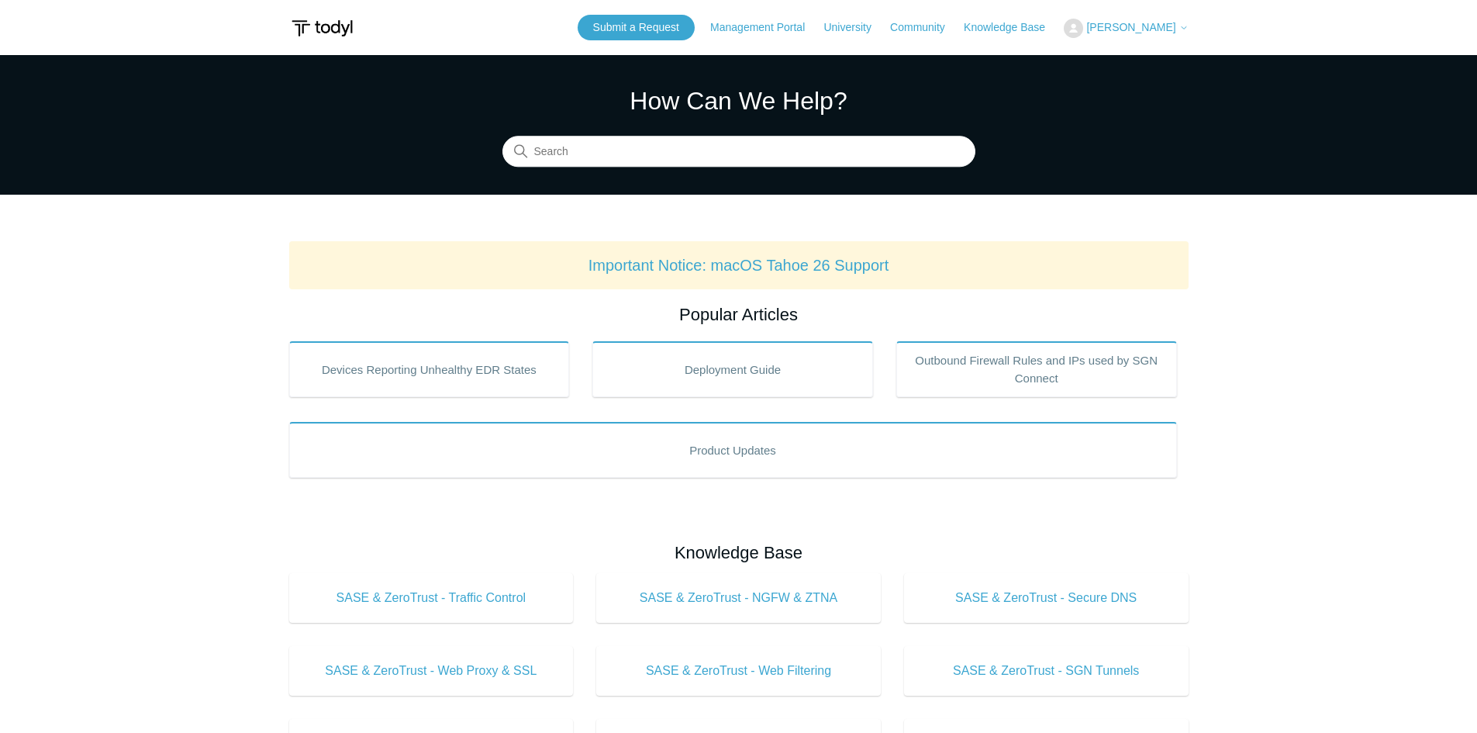 The image size is (1477, 733). I want to click on input: Search, so click(739, 152).